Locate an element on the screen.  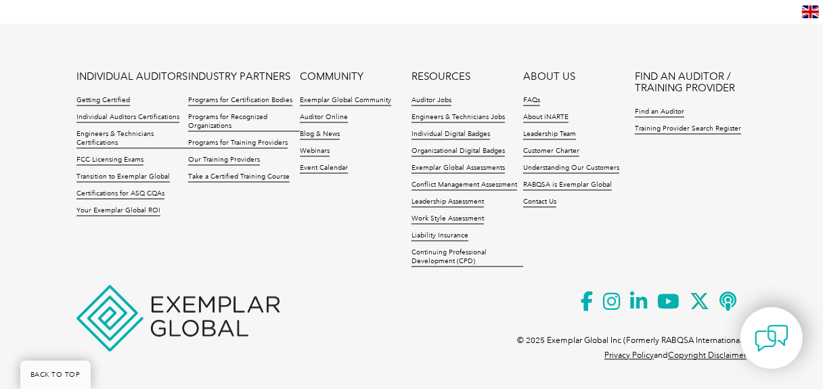
a: Certifications for ASQ CQAs is located at coordinates (120, 194).